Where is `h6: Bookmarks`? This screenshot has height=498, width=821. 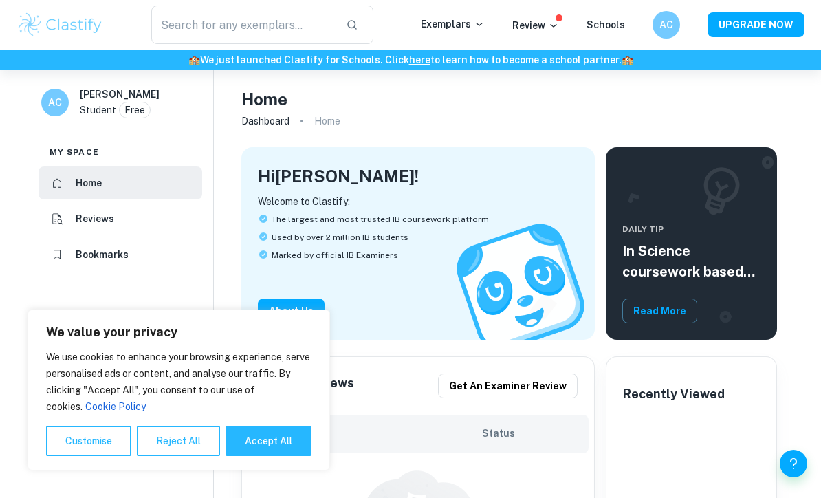
h6: Bookmarks is located at coordinates (102, 255).